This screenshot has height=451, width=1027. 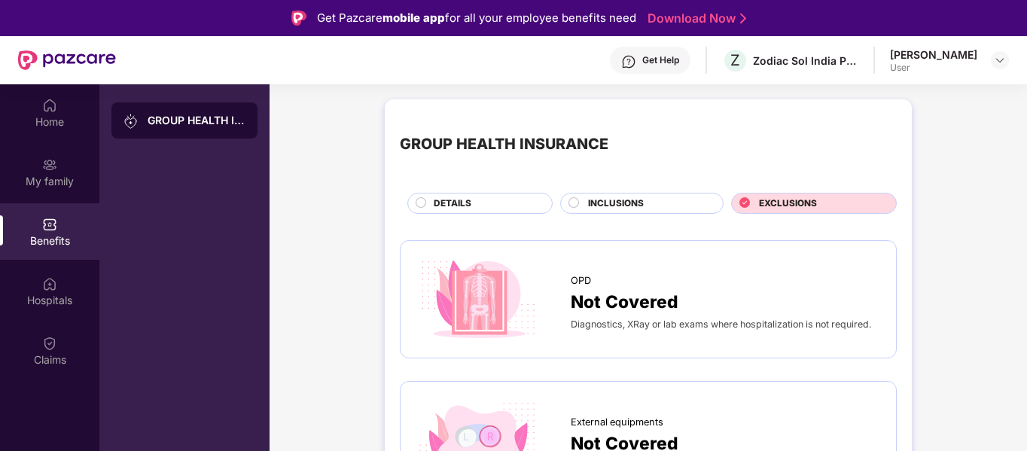 What do you see at coordinates (478, 299) in the screenshot?
I see `img: icon` at bounding box center [478, 299].